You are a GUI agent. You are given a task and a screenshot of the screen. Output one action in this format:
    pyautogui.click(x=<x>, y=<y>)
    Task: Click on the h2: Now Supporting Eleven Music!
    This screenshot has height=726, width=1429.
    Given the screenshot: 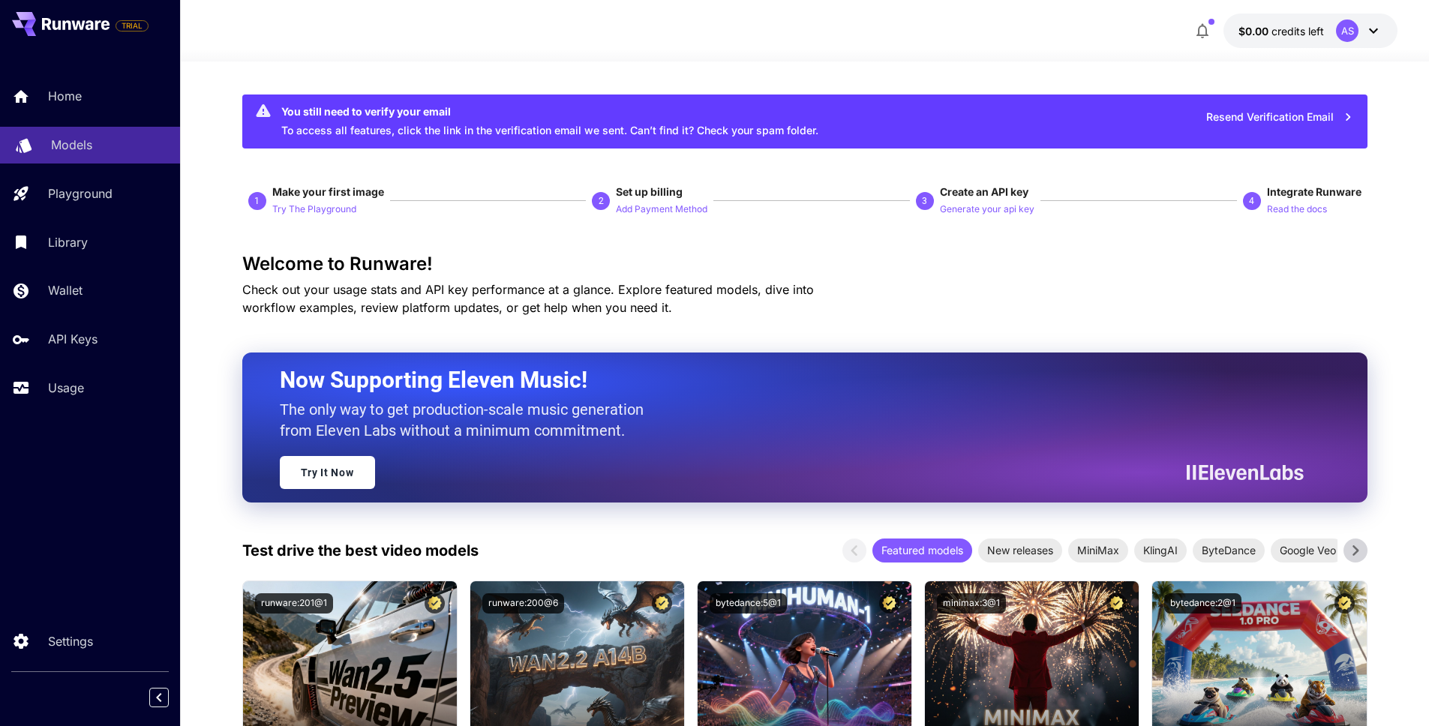 What is the action you would take?
    pyautogui.click(x=786, y=380)
    